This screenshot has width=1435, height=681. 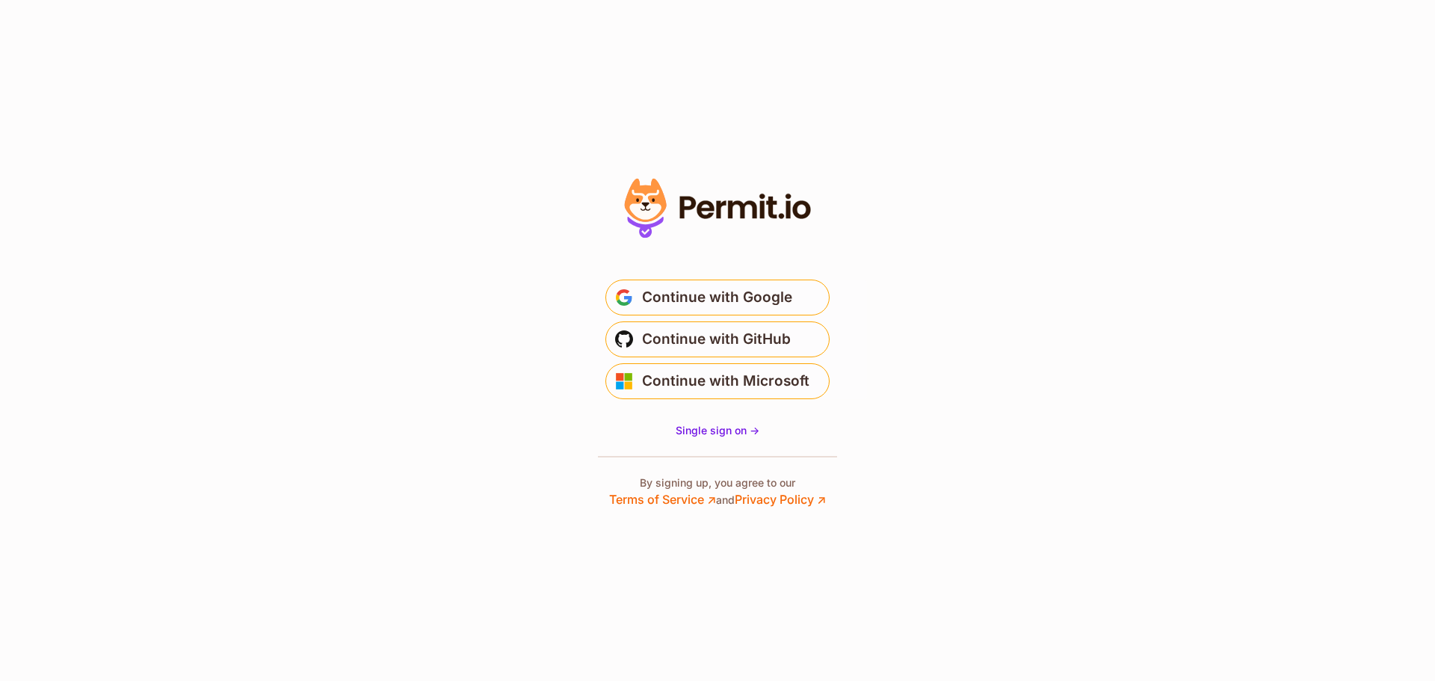 What do you see at coordinates (718, 339) in the screenshot?
I see `button: Continue with GitHub` at bounding box center [718, 339].